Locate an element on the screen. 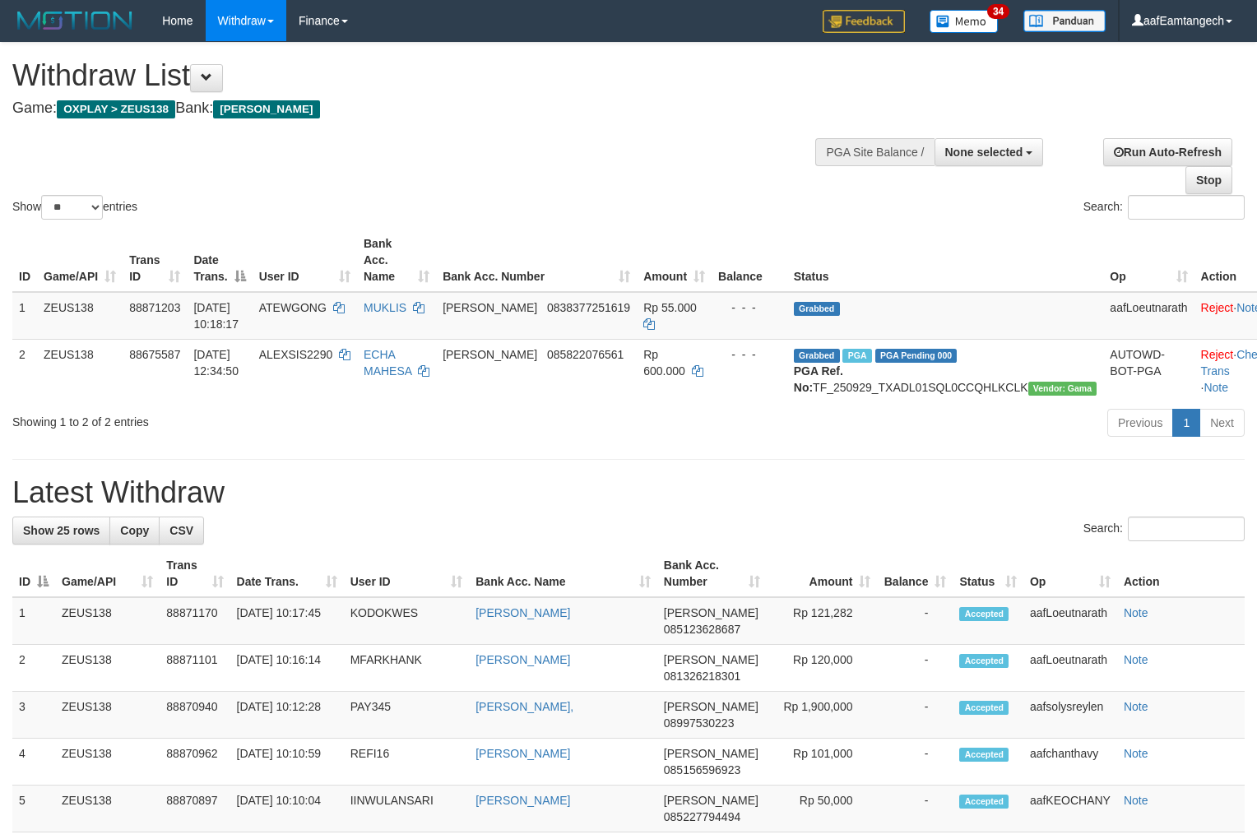  span: CSV is located at coordinates (181, 531).